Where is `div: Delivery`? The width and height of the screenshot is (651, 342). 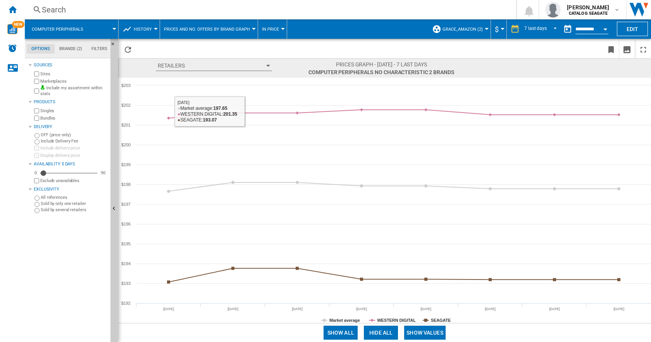 div: Delivery is located at coordinates (71, 127).